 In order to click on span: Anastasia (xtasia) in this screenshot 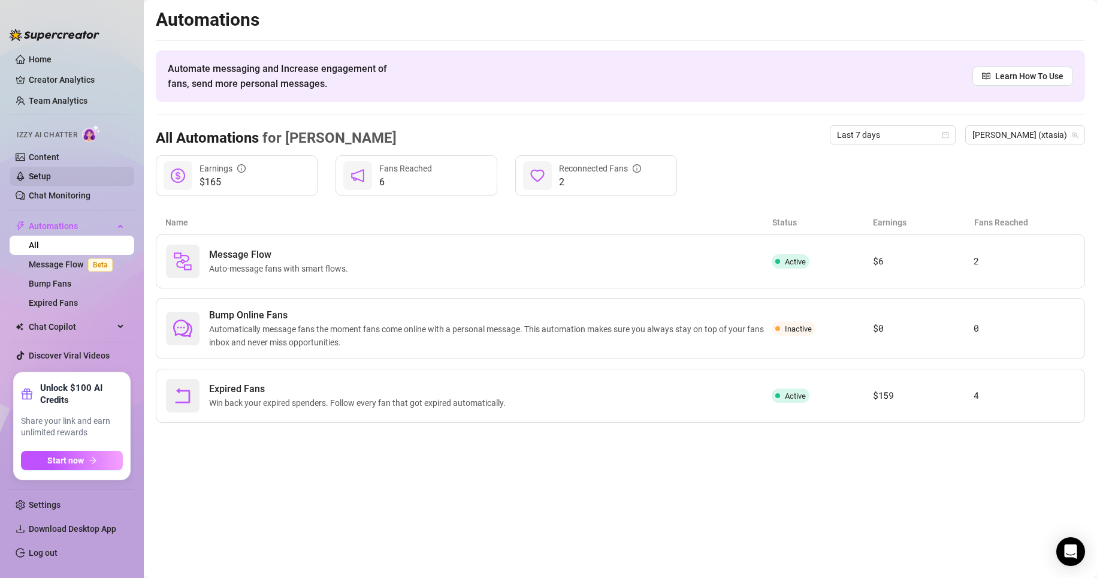, I will do `click(1026, 135)`.